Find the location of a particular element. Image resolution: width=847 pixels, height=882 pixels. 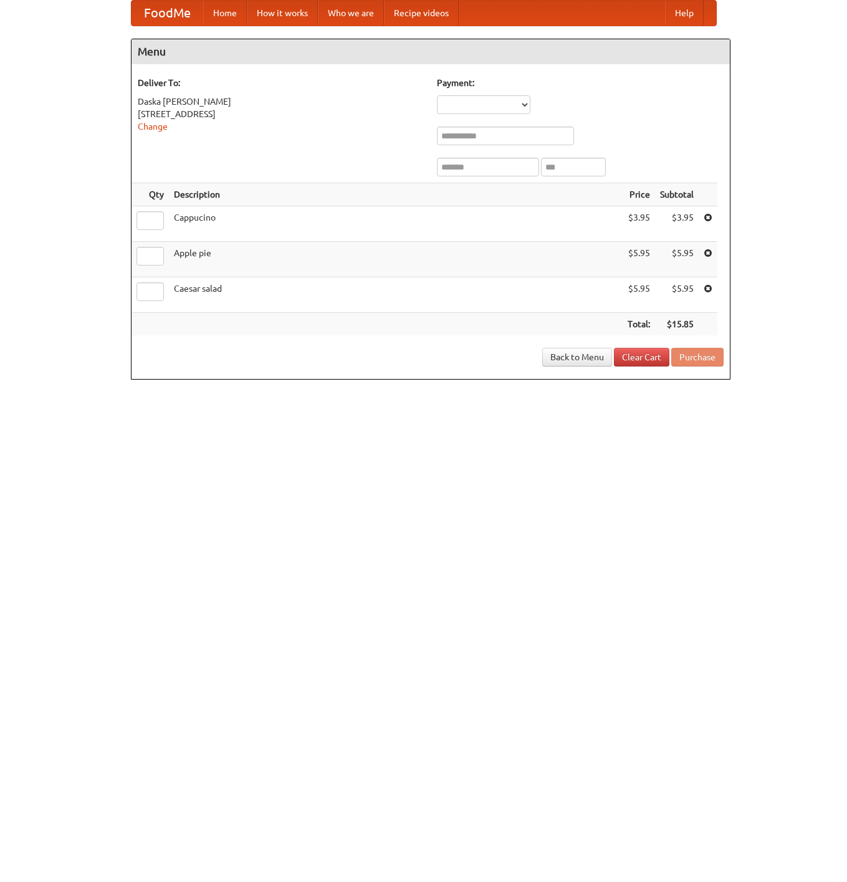

a: Home is located at coordinates (225, 13).